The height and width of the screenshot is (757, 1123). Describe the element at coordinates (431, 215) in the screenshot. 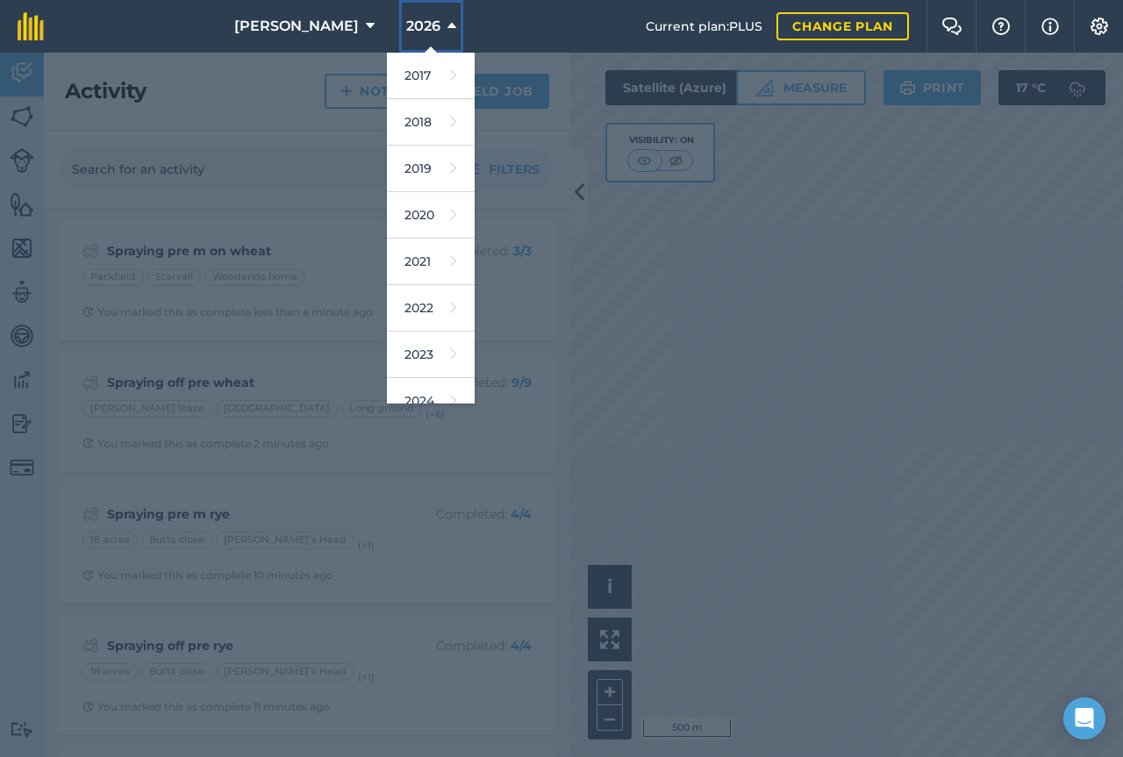

I see `a: 2020` at that location.